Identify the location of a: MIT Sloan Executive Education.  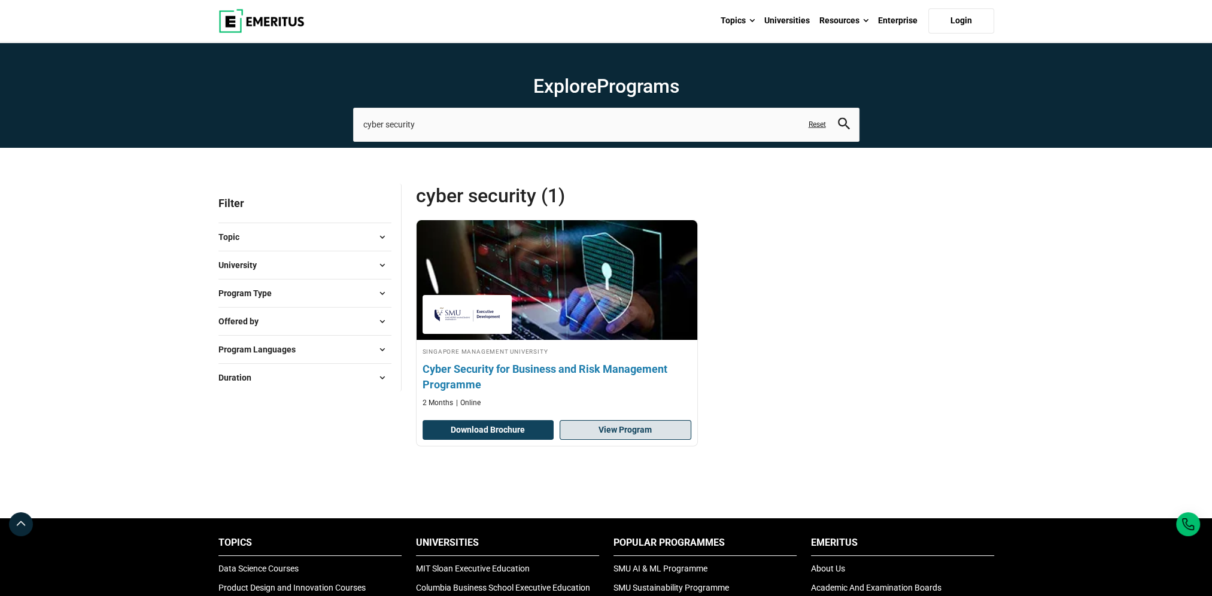
(473, 569).